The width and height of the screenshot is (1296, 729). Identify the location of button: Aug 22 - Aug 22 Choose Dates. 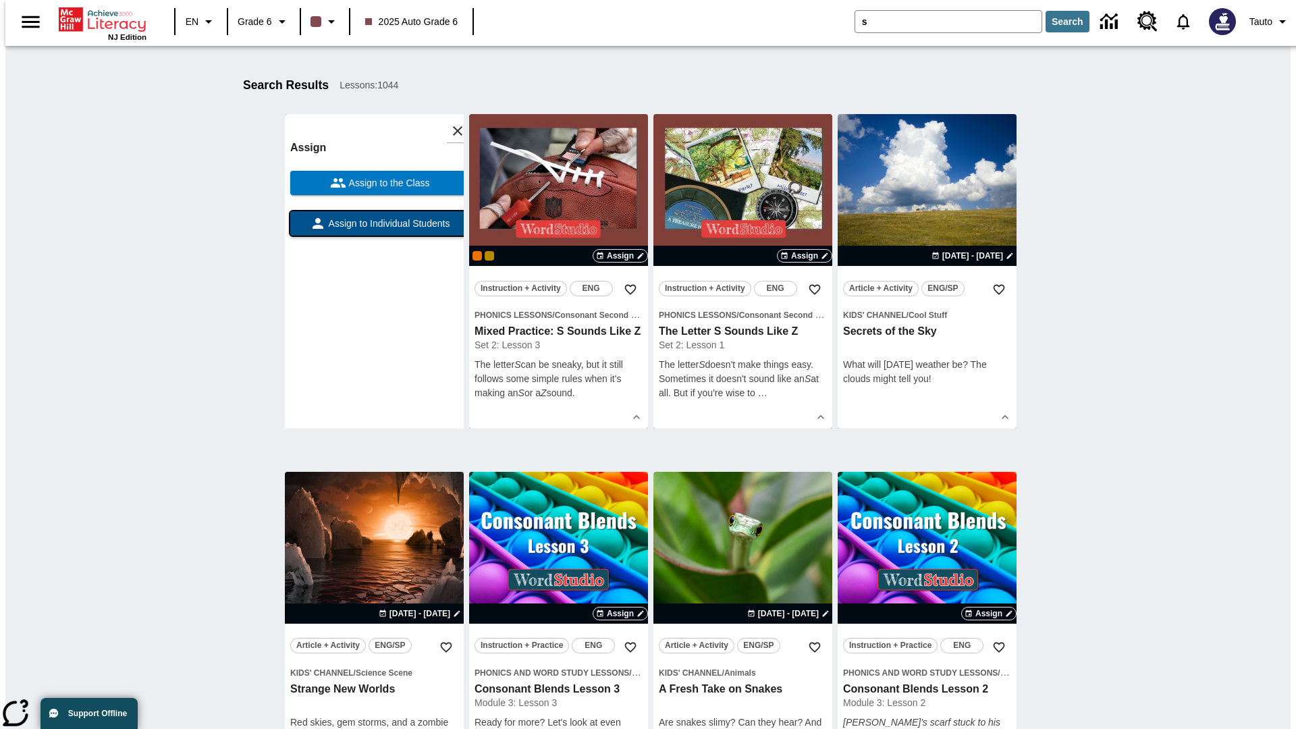
(972, 256).